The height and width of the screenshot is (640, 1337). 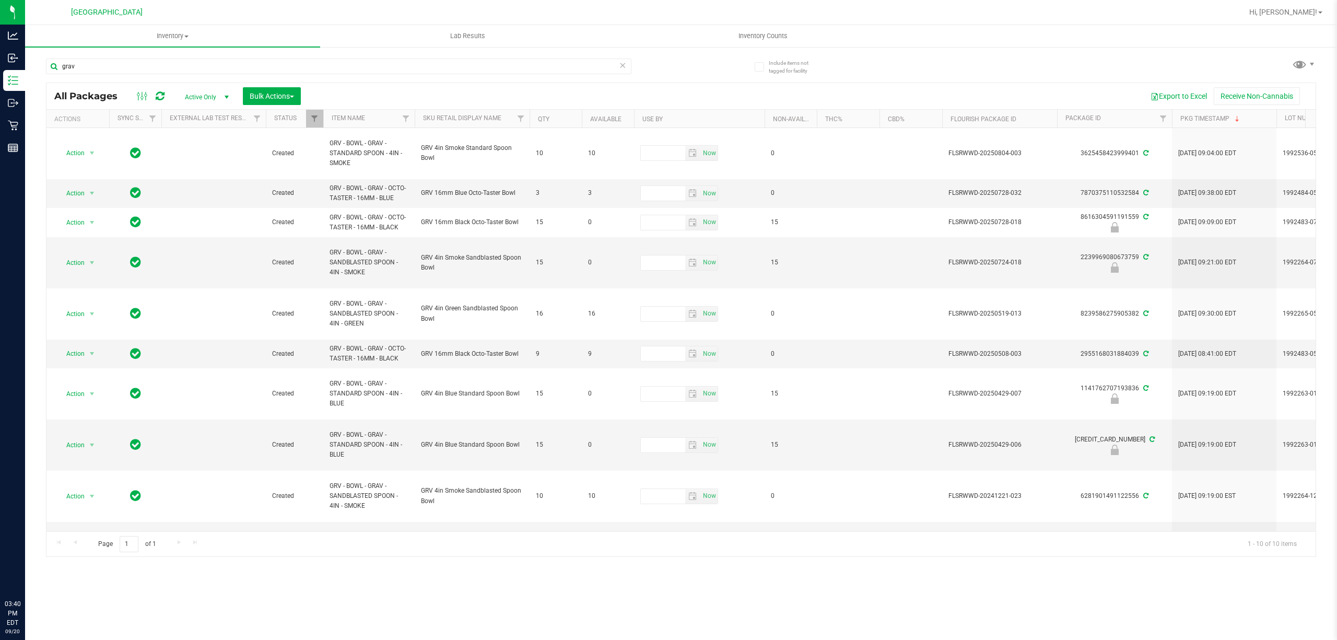 What do you see at coordinates (556, 193) in the screenshot?
I see `span: 3` at bounding box center [556, 193].